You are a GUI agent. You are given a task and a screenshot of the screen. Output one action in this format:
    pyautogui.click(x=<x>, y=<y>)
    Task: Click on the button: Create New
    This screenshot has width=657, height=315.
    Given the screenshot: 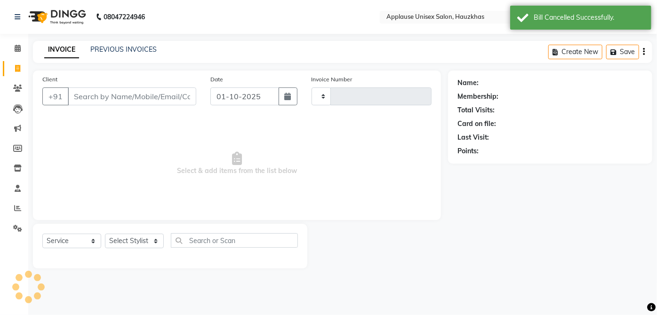 What is the action you would take?
    pyautogui.click(x=575, y=52)
    